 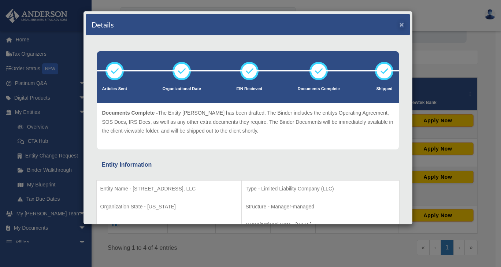 What do you see at coordinates (320, 189) in the screenshot?
I see `p: Type - Limited Liability Company (LLC)` at bounding box center [320, 189].